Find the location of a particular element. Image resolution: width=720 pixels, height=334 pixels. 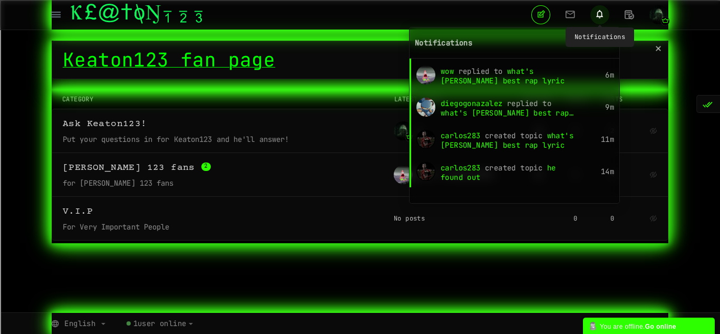

span: Ask Keaton123! is located at coordinates (105, 124).